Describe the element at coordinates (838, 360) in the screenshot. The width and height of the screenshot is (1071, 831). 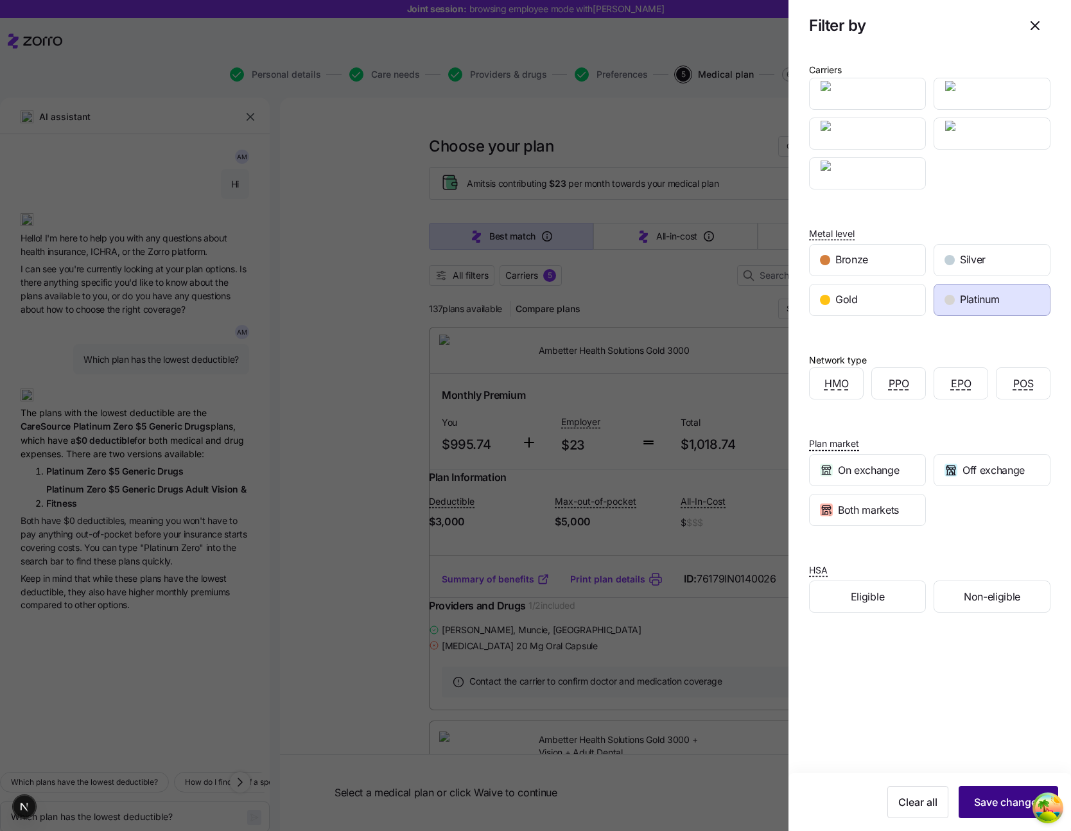
I see `div: Network type` at that location.